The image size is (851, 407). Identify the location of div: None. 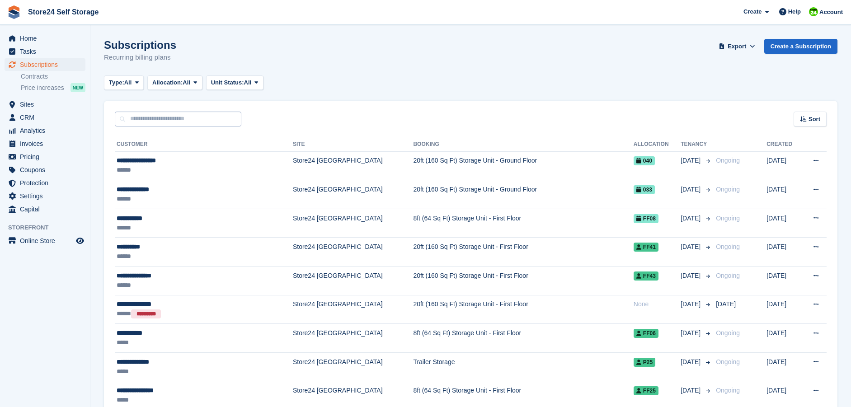
(657, 304).